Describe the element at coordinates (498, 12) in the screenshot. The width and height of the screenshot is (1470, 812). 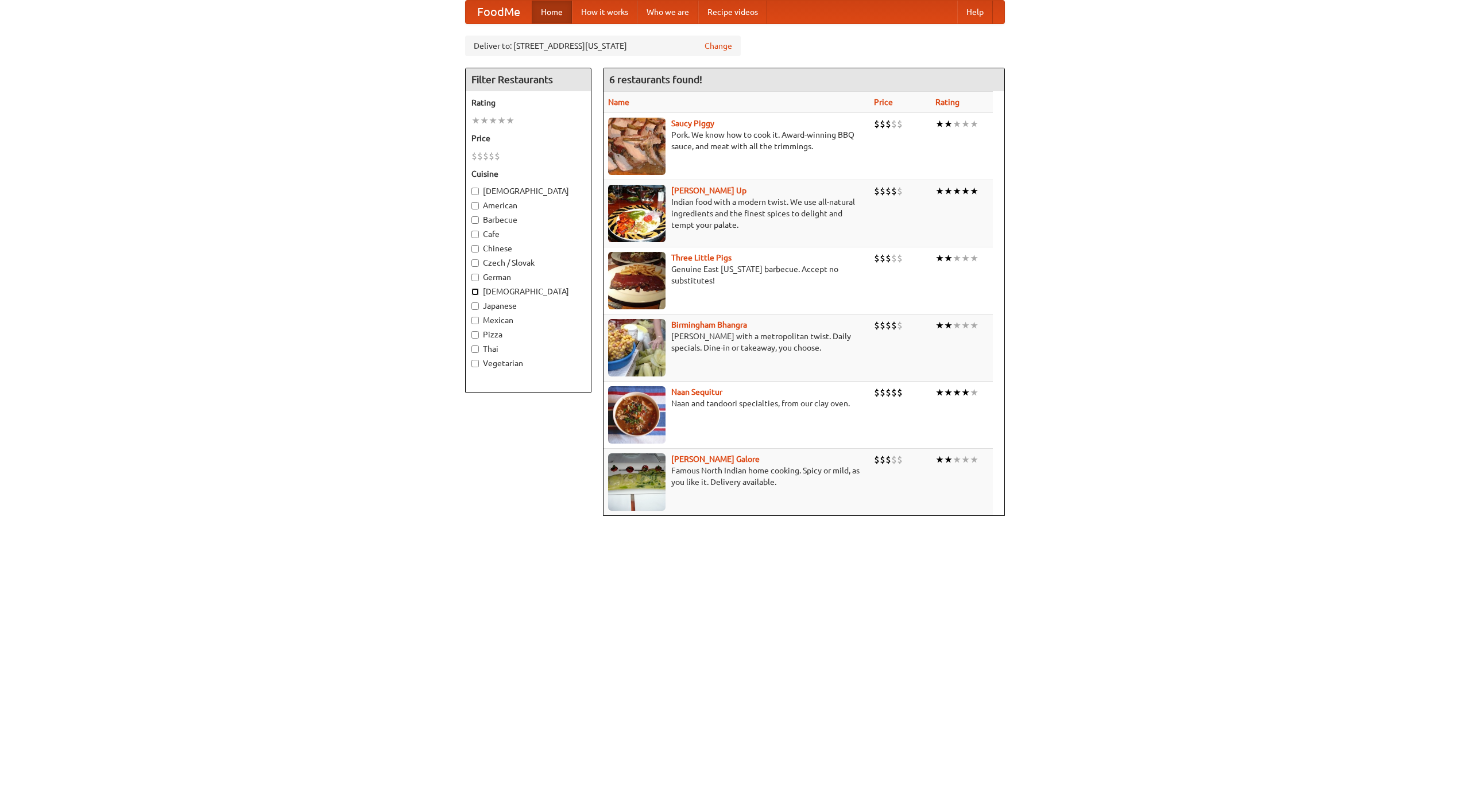
I see `a: FoodMe` at that location.